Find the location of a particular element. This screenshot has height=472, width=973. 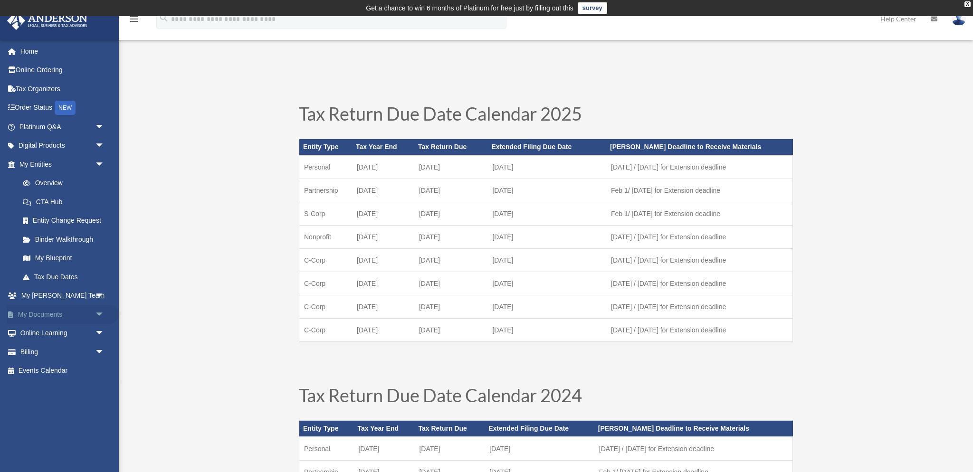

td: Nonprofit is located at coordinates (326, 237).